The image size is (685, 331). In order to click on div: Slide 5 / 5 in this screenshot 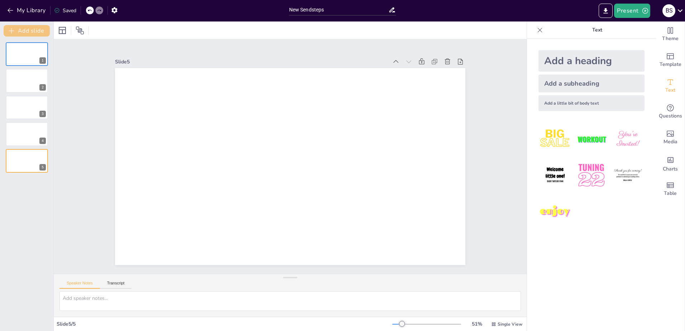, I will do `click(224, 324)`.